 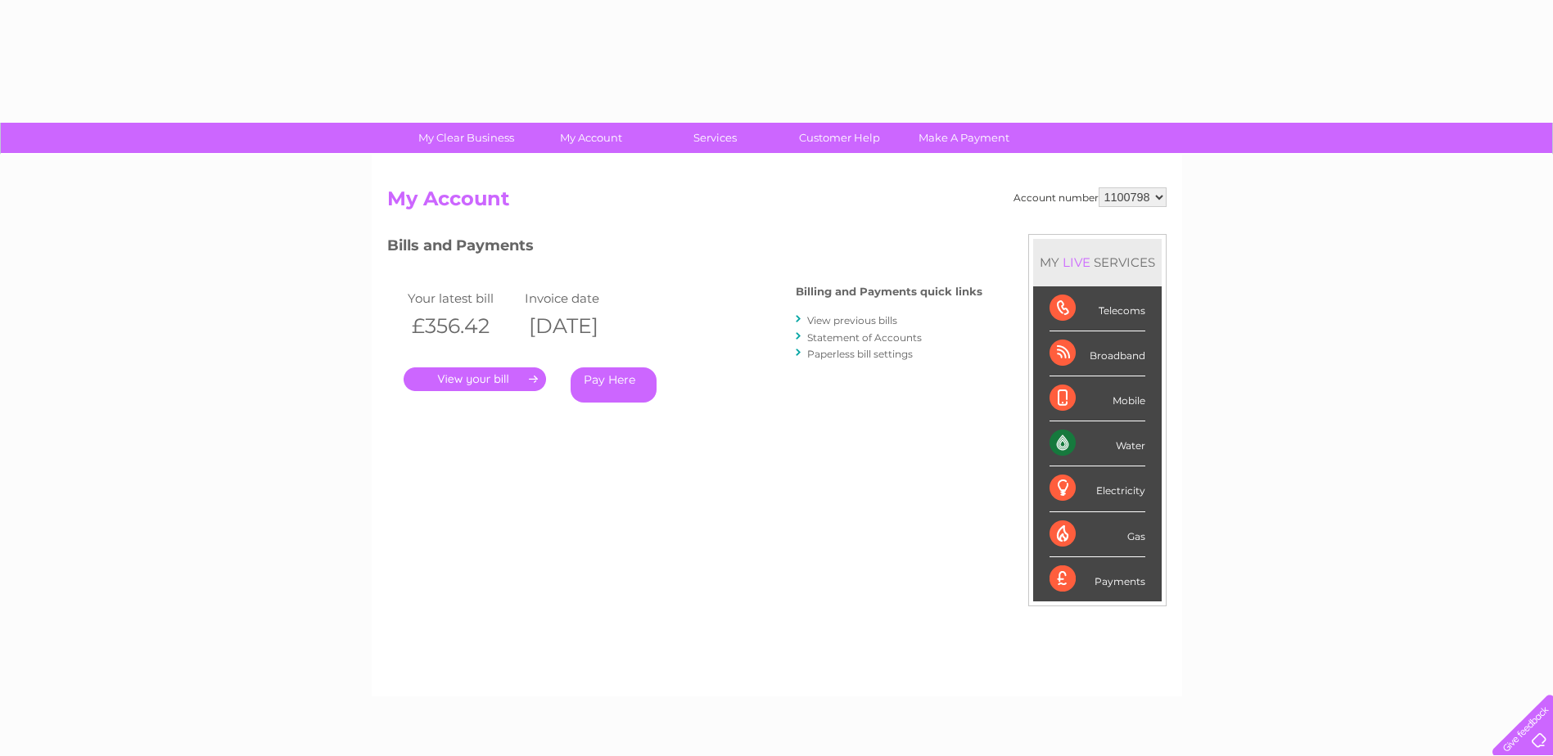 I want to click on div: Broadband, so click(x=1097, y=354).